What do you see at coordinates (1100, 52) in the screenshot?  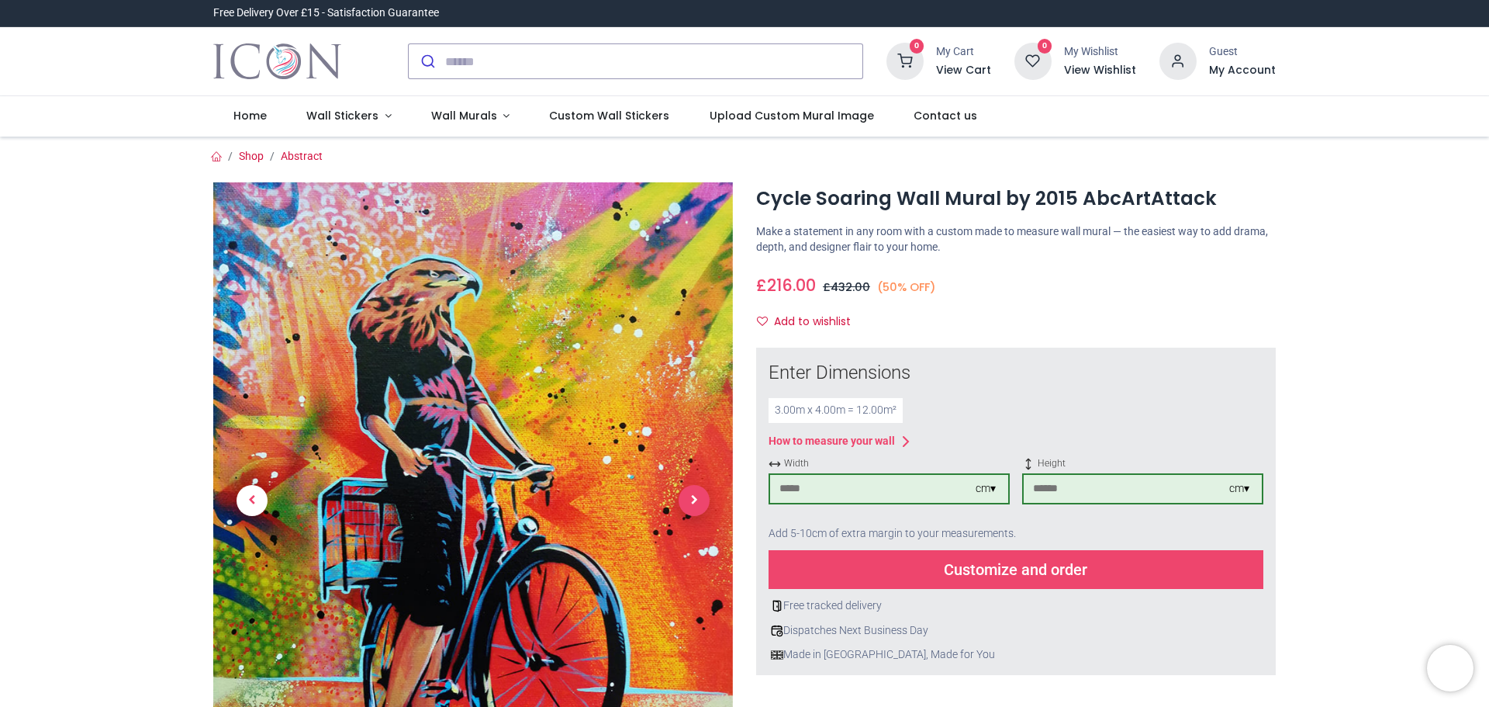 I see `div: My Wishlist` at bounding box center [1100, 52].